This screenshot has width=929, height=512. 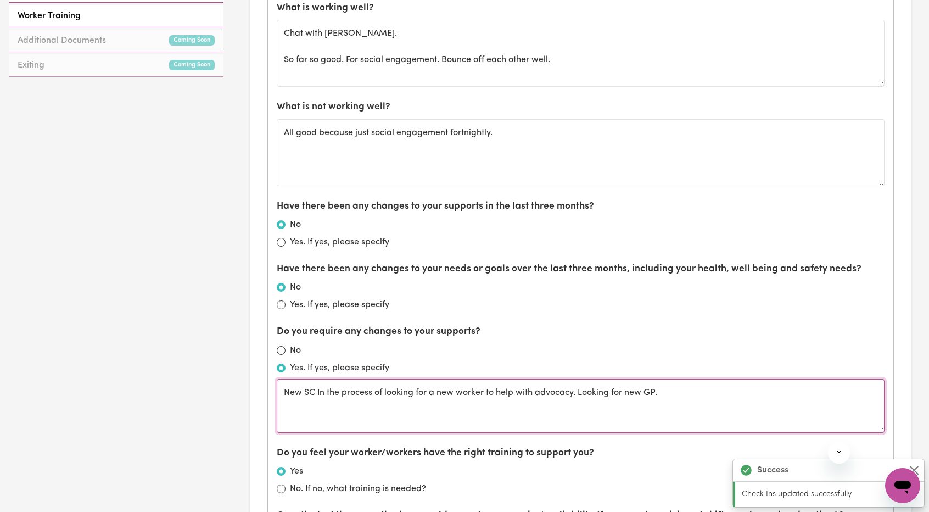 What do you see at coordinates (325, 8) in the screenshot?
I see `label: What is working well?` at bounding box center [325, 8].